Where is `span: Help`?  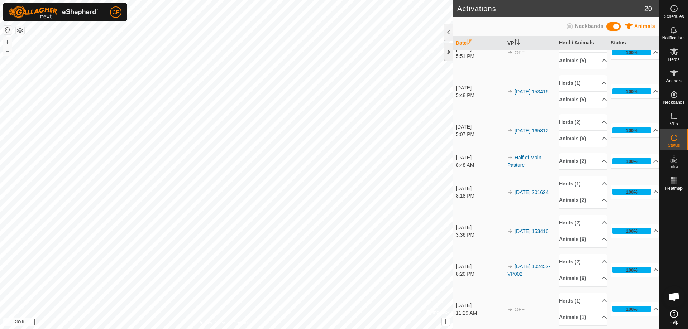
span: Help is located at coordinates (673, 322).